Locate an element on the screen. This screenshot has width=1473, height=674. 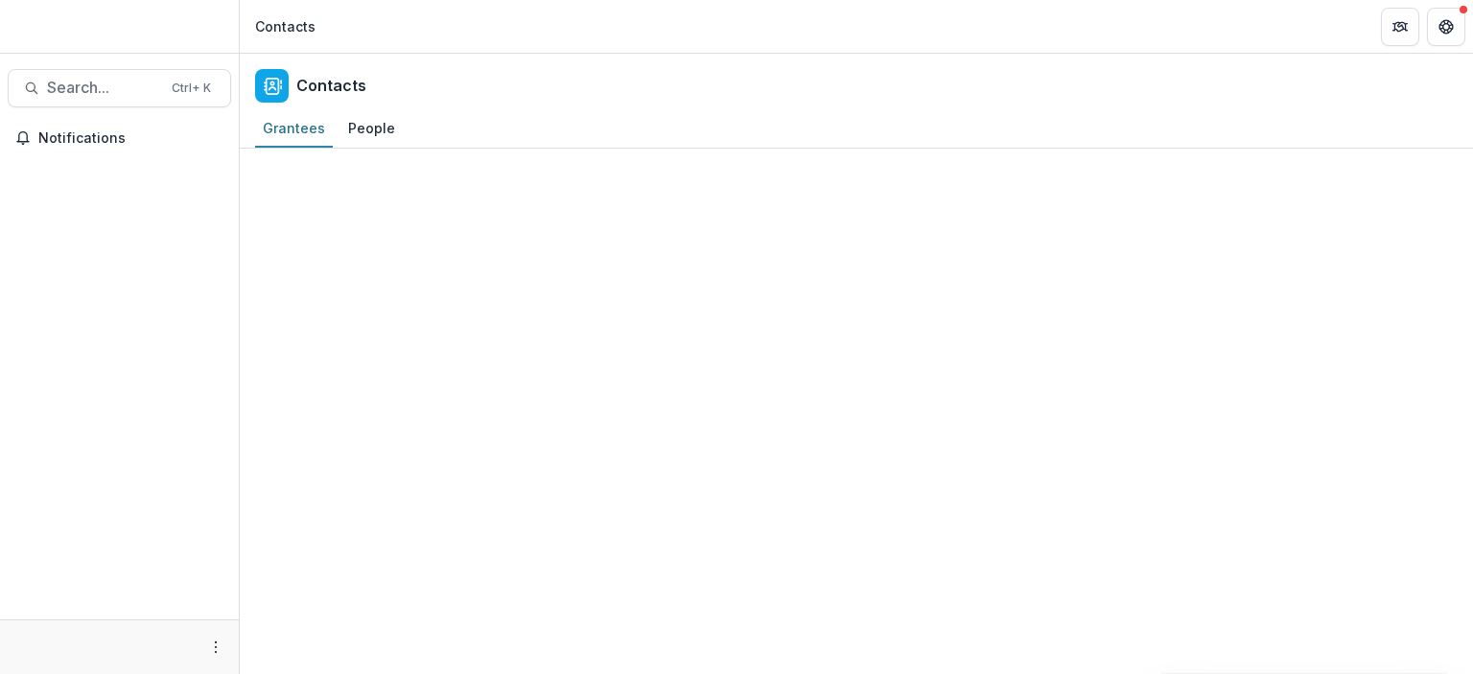
h2: Contacts is located at coordinates (331, 85).